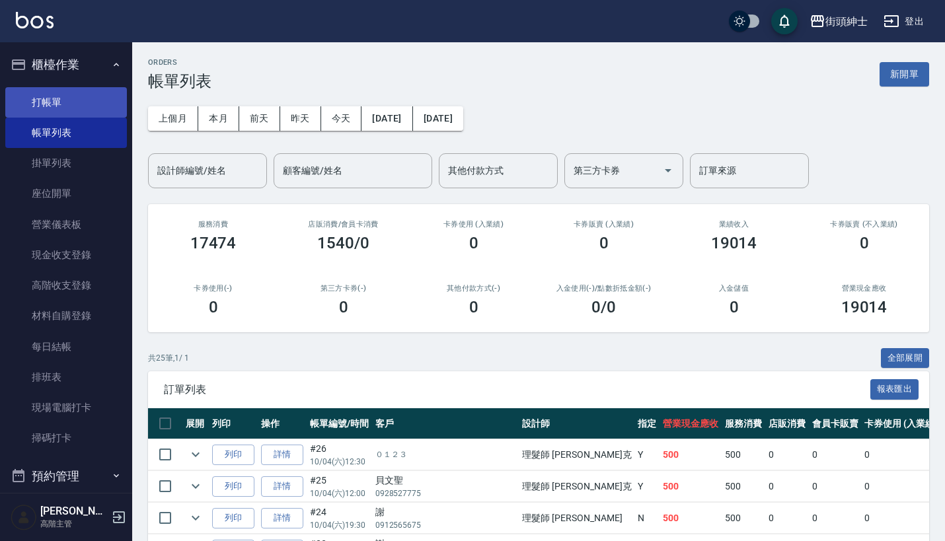 The height and width of the screenshot is (541, 945). I want to click on button: 新開單, so click(904, 74).